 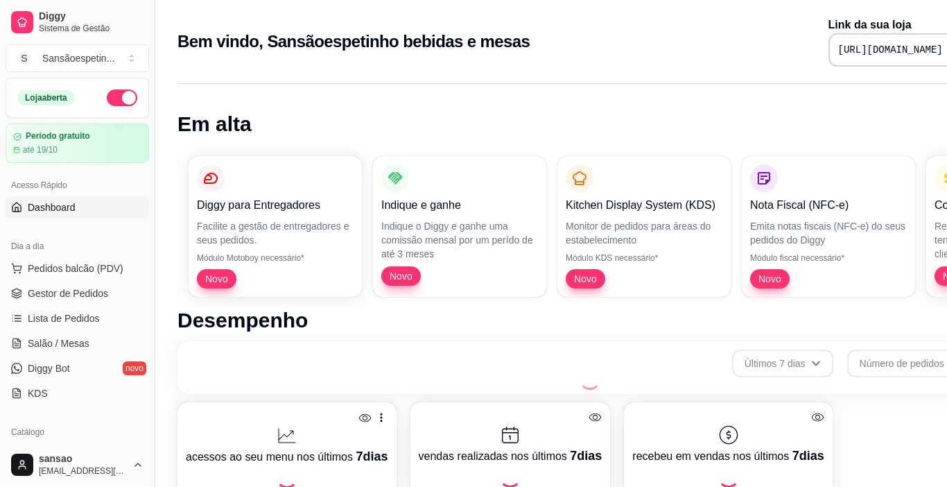 What do you see at coordinates (77, 143) in the screenshot?
I see `a: Período gratuitoaté 19/10` at bounding box center [77, 143].